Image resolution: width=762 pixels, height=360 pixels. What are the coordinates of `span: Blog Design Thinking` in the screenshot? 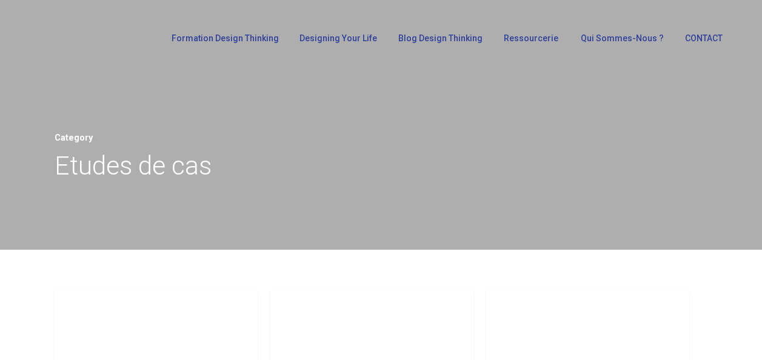 It's located at (440, 38).